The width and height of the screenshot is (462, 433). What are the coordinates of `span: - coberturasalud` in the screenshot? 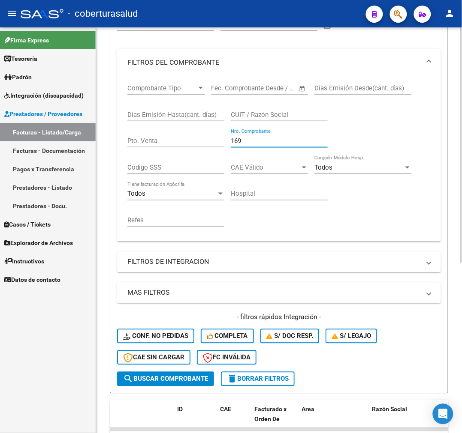 It's located at (102, 14).